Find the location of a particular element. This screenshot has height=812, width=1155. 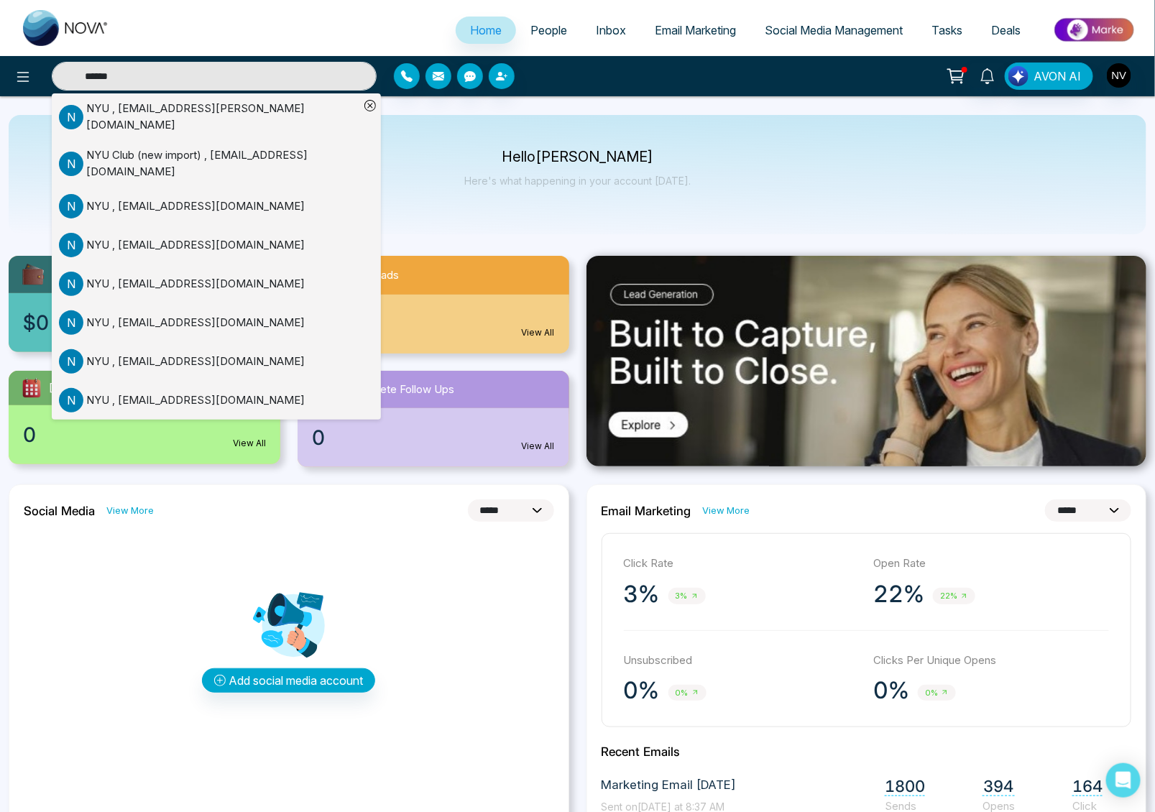

p: Clicks Per Unique Opens is located at coordinates (991, 660).